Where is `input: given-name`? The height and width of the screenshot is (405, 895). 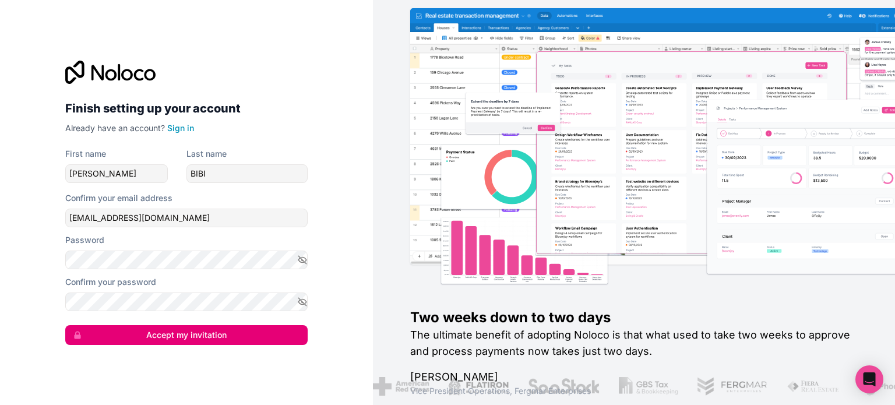 input: given-name is located at coordinates (117, 174).